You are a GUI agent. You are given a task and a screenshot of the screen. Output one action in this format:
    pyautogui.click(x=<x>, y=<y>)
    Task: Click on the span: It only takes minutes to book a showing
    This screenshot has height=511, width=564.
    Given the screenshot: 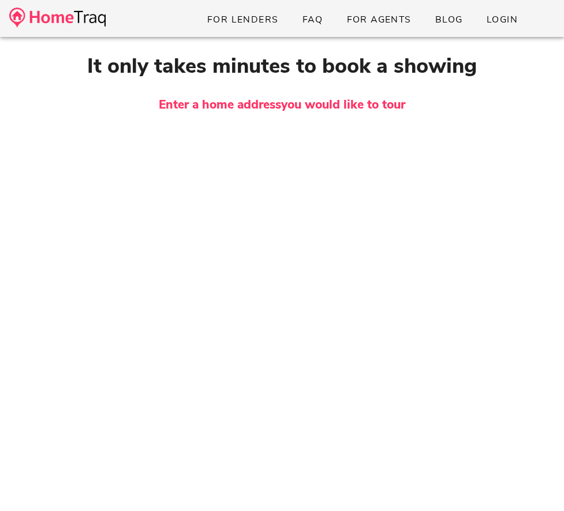 What is the action you would take?
    pyautogui.click(x=282, y=66)
    